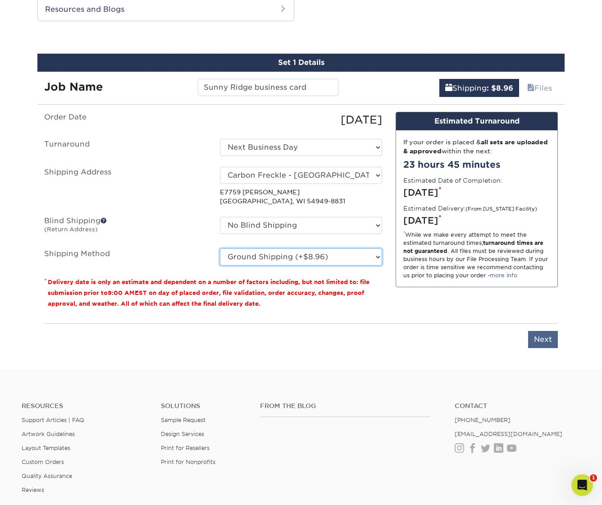 This screenshot has width=602, height=505. I want to click on div: 23 hours 45 minutes, so click(477, 165).